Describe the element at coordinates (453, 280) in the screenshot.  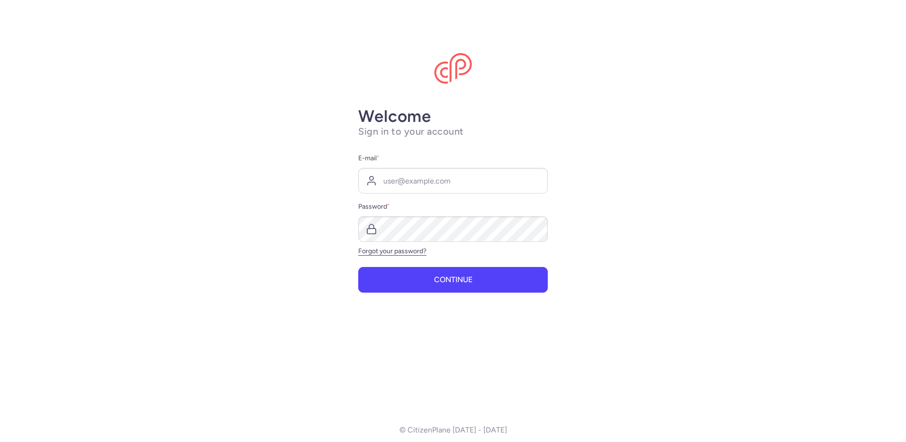
I see `button: Continue` at that location.